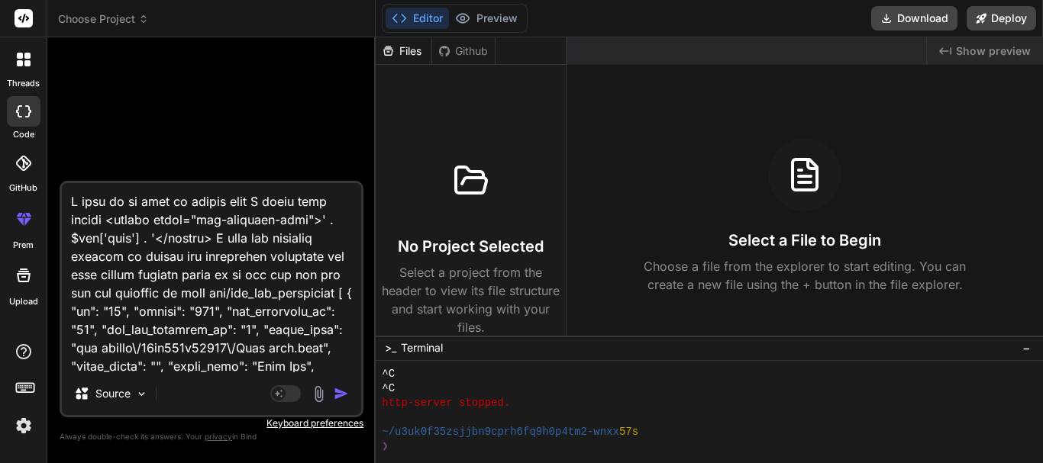  What do you see at coordinates (23, 245) in the screenshot?
I see `label: prem` at bounding box center [23, 245].